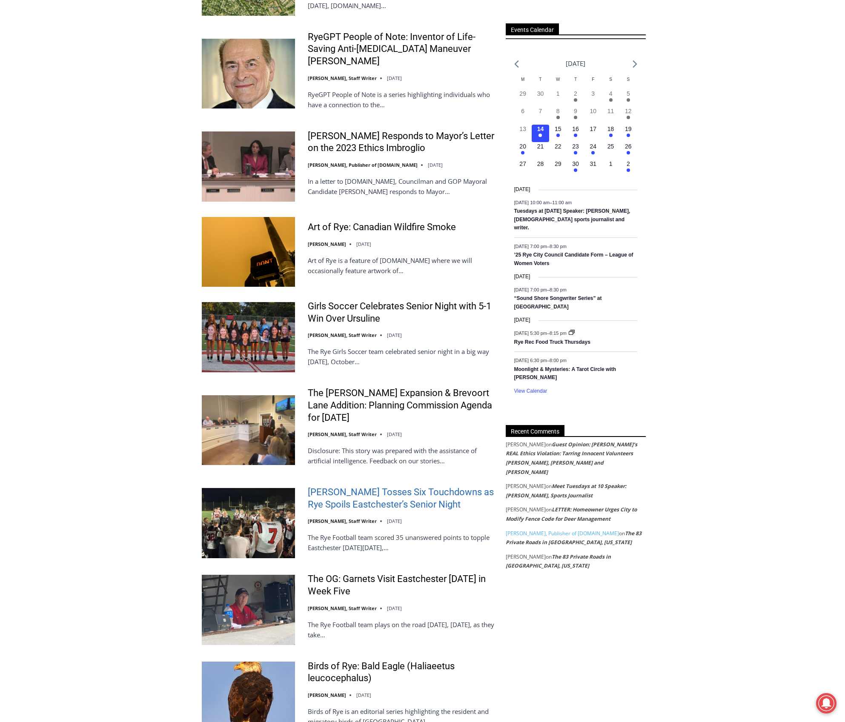 This screenshot has height=722, width=845. What do you see at coordinates (540, 129) in the screenshot?
I see `time: 14` at bounding box center [540, 129].